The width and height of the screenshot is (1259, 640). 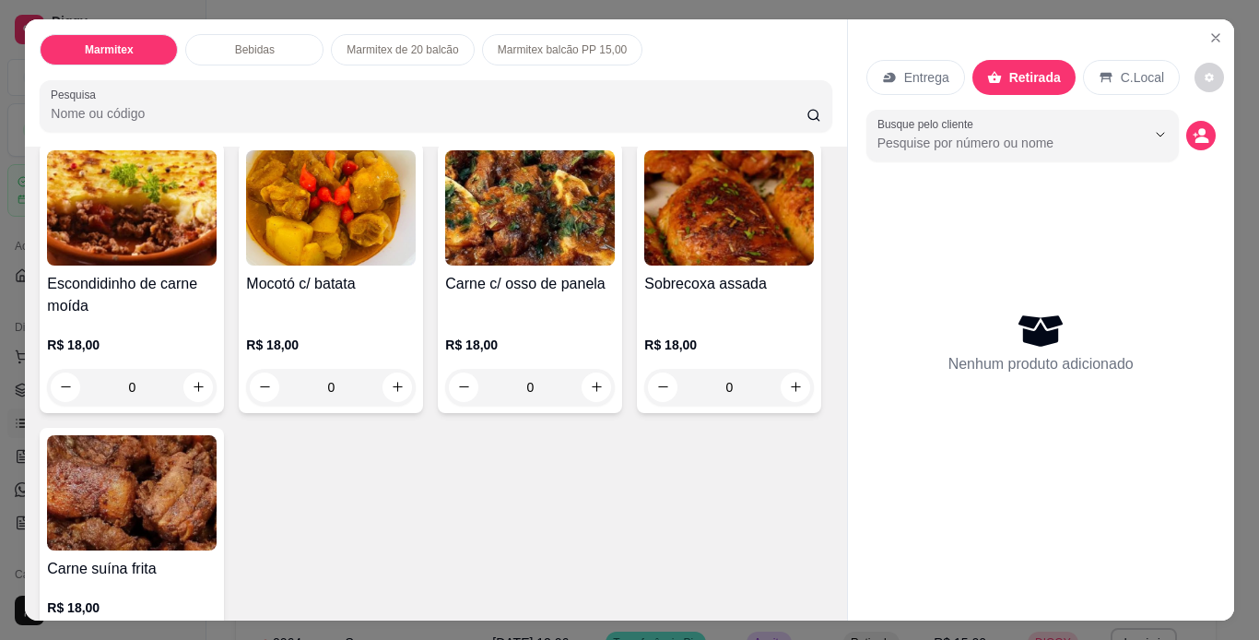 I want to click on input: Pesquisa, so click(x=429, y=113).